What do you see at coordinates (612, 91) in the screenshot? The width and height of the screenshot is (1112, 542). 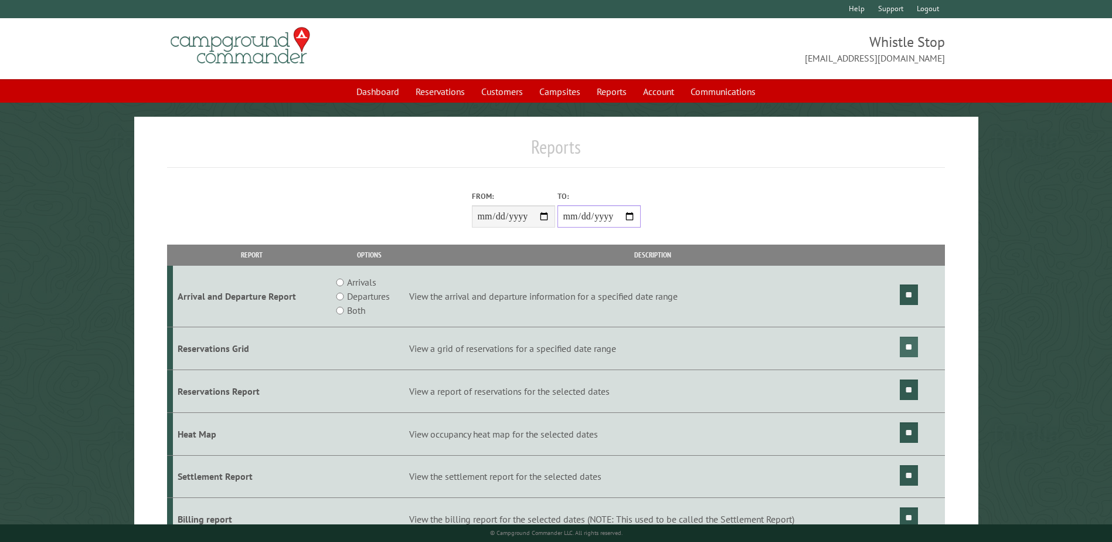 I see `a: Reports` at bounding box center [612, 91].